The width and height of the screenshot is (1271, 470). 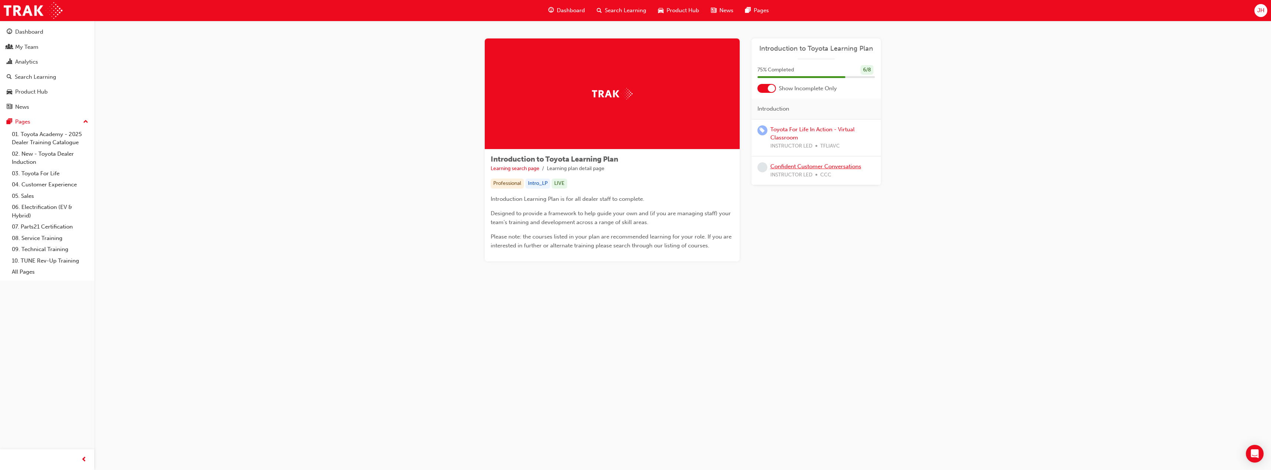 I want to click on a: Toyota For Life In Action - Virtual Classroom, so click(x=813, y=133).